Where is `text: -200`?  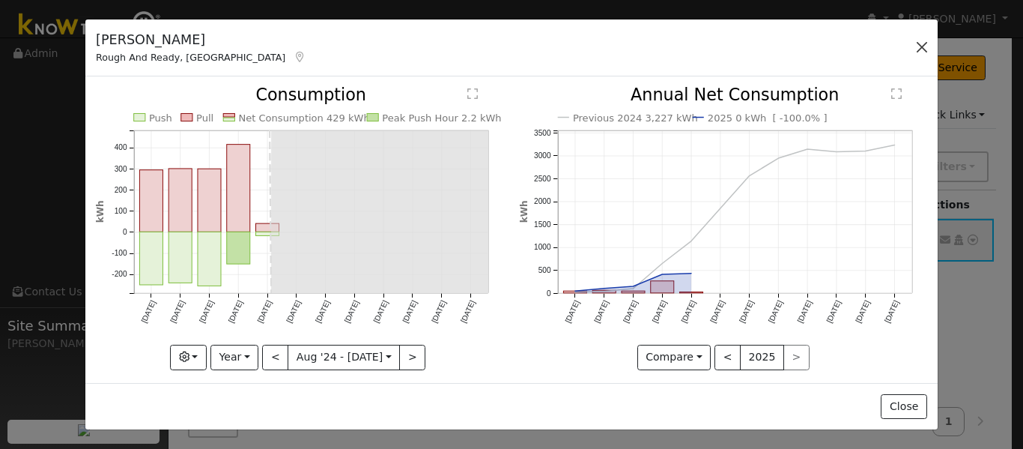 text: -200 is located at coordinates (119, 274).